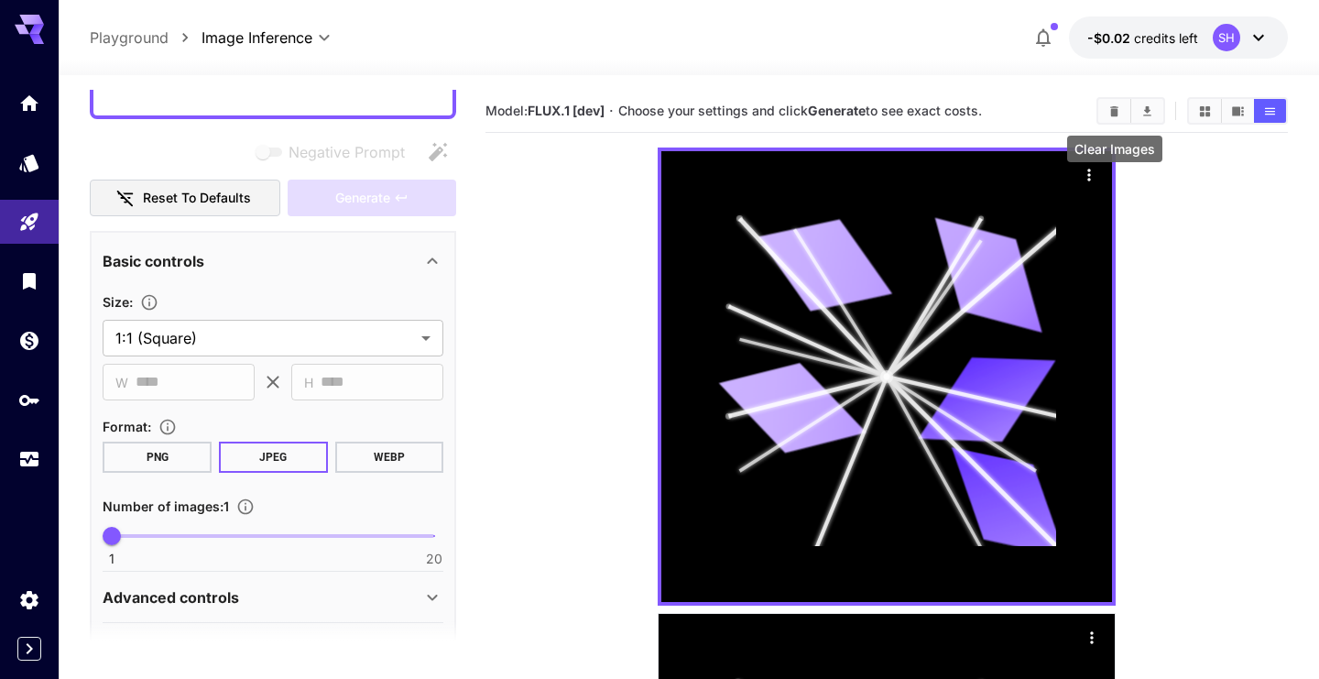 The image size is (1319, 679). What do you see at coordinates (545, 110) in the screenshot?
I see `span: Model:` at bounding box center [545, 110].